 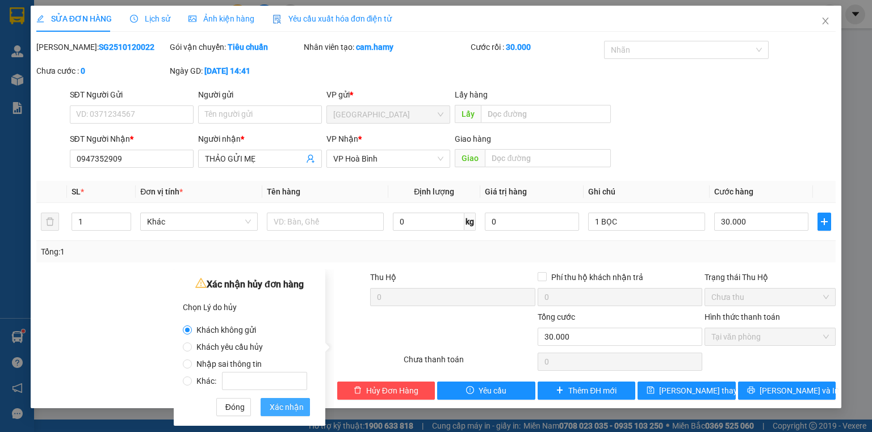 What do you see at coordinates (235, 407) in the screenshot?
I see `span: Đóng` at bounding box center [235, 407].